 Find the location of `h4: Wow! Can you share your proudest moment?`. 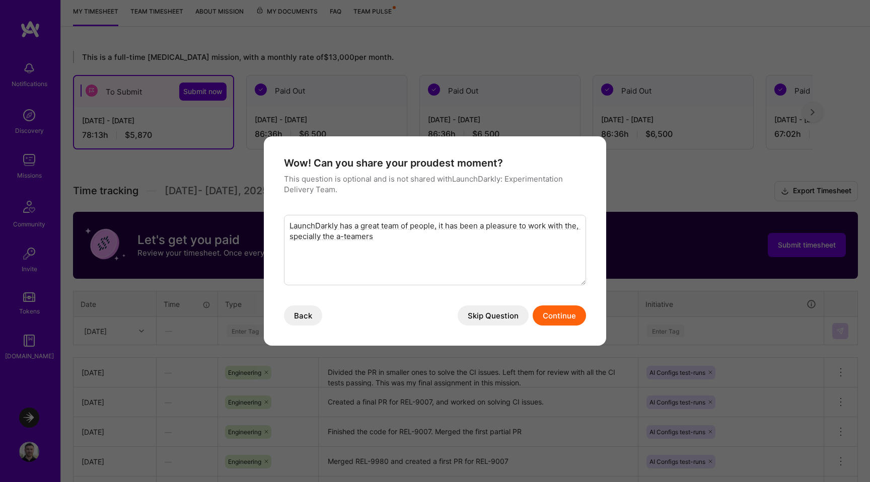

h4: Wow! Can you share your proudest moment? is located at coordinates (435, 163).